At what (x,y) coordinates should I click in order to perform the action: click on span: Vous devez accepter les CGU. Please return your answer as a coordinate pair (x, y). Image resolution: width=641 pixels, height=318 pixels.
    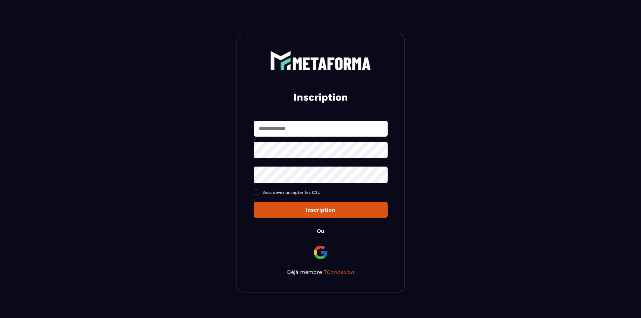
    Looking at the image, I should click on (291, 192).